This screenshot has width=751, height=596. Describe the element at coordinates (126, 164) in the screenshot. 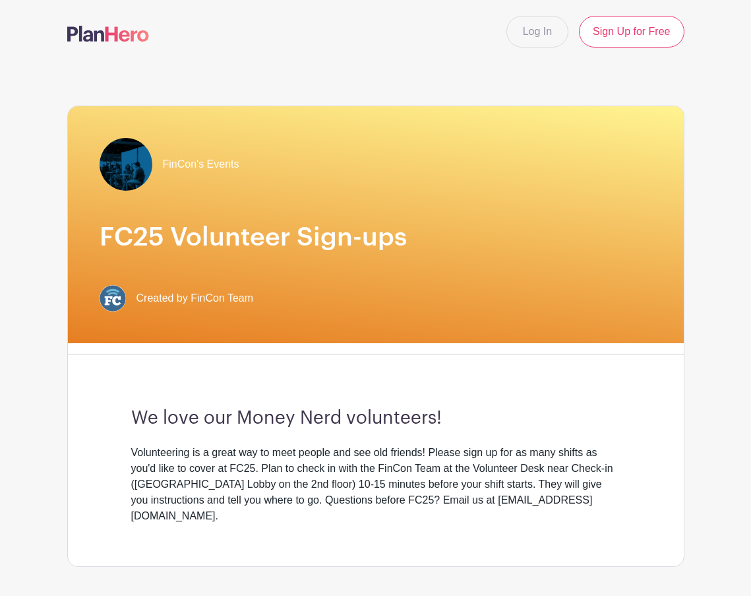

I see `img: Screen%20Shot%202024-09-23%20at%207.49.53%20PM.png` at that location.